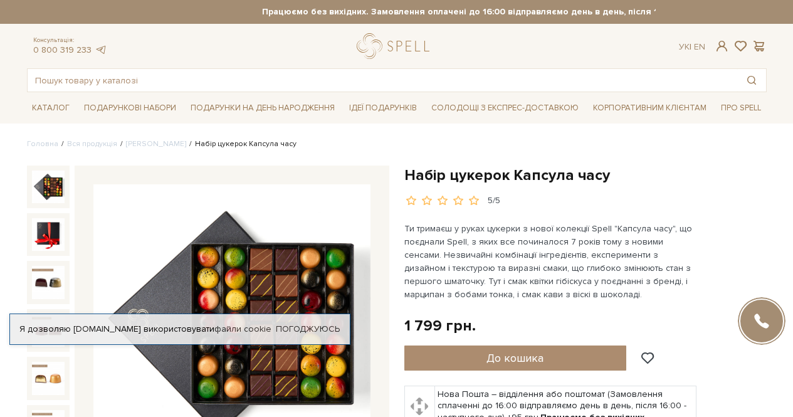  I want to click on div: 5/5, so click(494, 201).